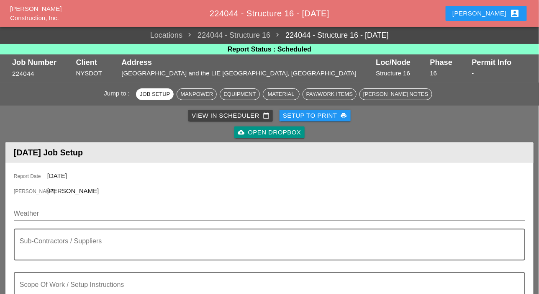  I want to click on button: Material, so click(281, 94).